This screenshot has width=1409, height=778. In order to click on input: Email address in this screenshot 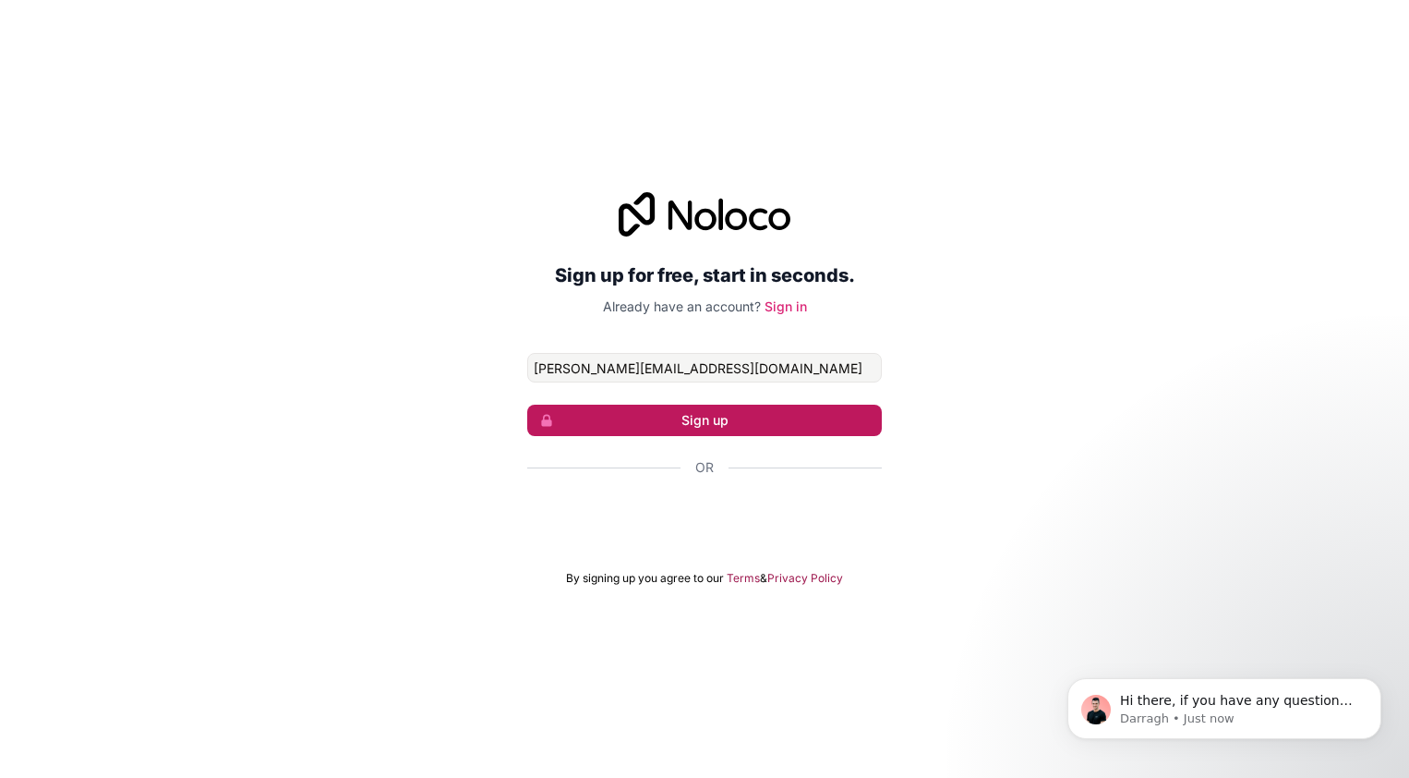, I will do `click(705, 368)`.